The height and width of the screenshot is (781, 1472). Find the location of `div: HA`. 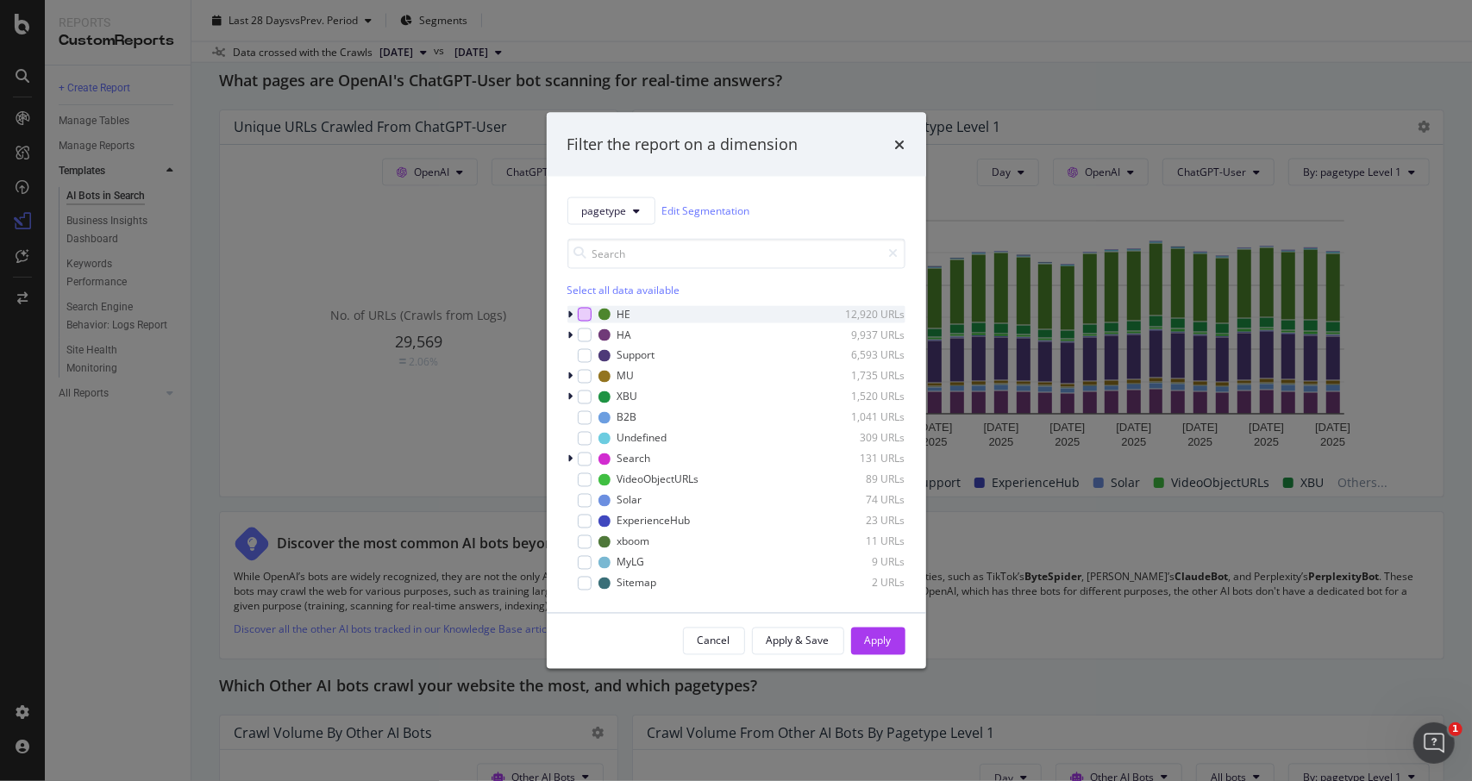

div: HA is located at coordinates (624, 335).